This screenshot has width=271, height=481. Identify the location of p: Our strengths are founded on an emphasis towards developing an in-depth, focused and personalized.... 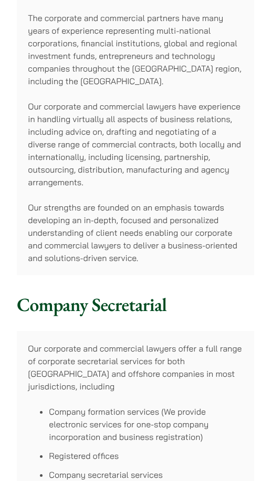
(135, 232).